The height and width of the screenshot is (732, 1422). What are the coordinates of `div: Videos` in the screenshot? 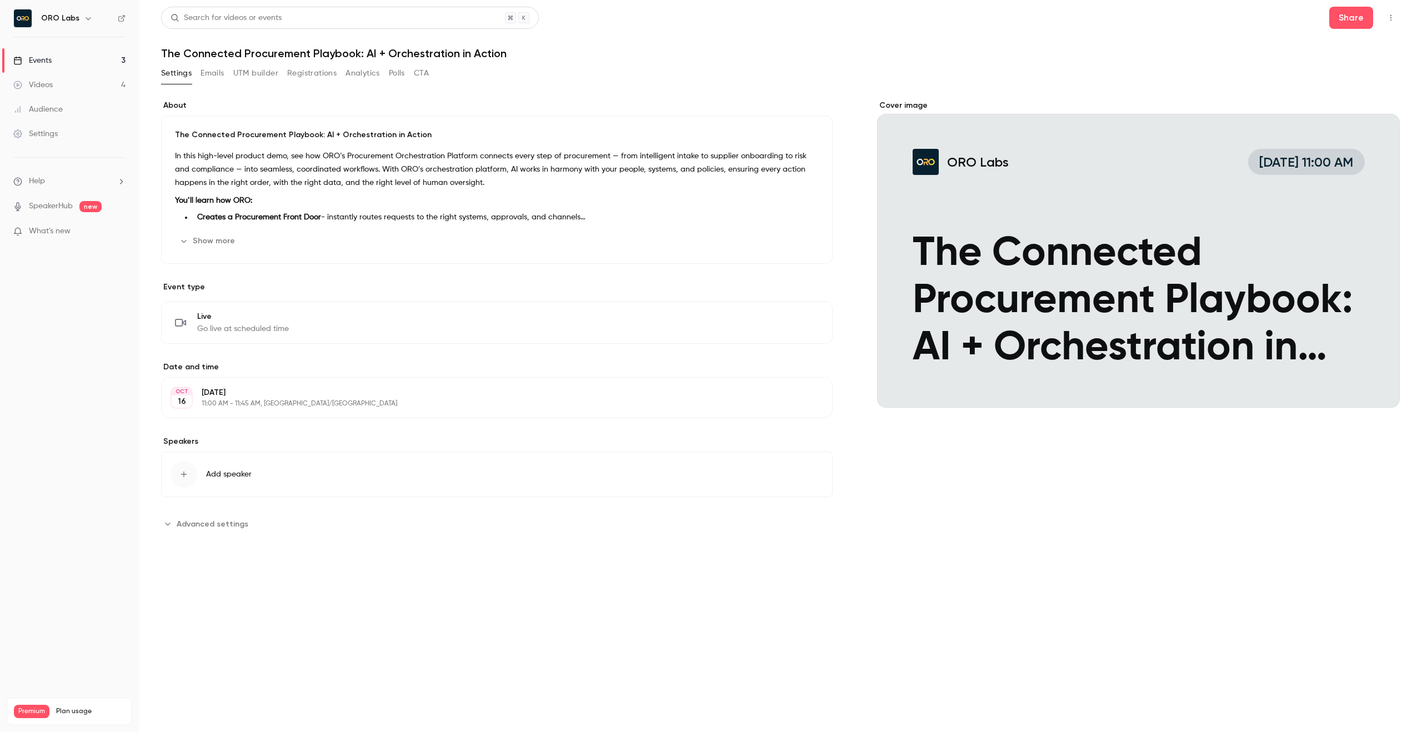 It's located at (33, 85).